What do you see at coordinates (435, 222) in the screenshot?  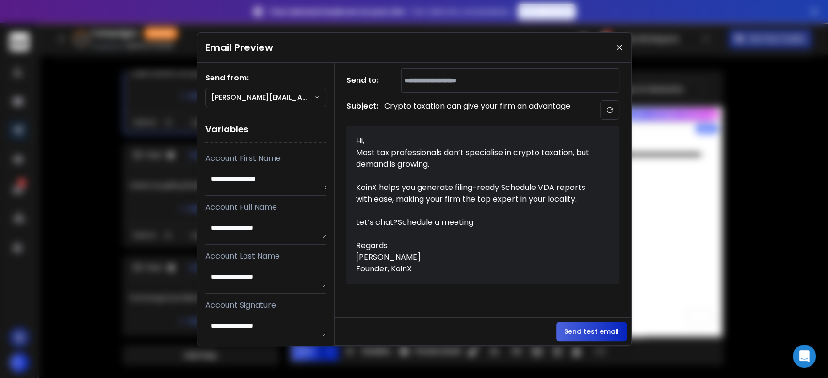 I see `a: Schedule a meeting` at bounding box center [435, 222].